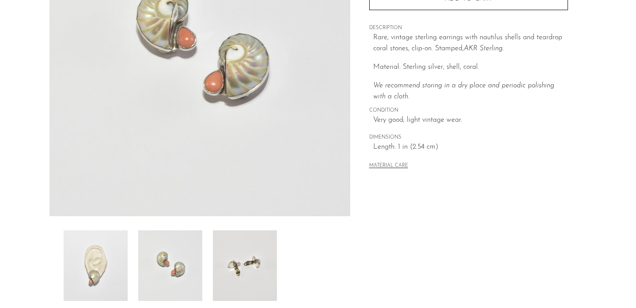 This screenshot has width=636, height=308. Describe the element at coordinates (483, 49) in the screenshot. I see `em: AKR Sterling.` at that location.